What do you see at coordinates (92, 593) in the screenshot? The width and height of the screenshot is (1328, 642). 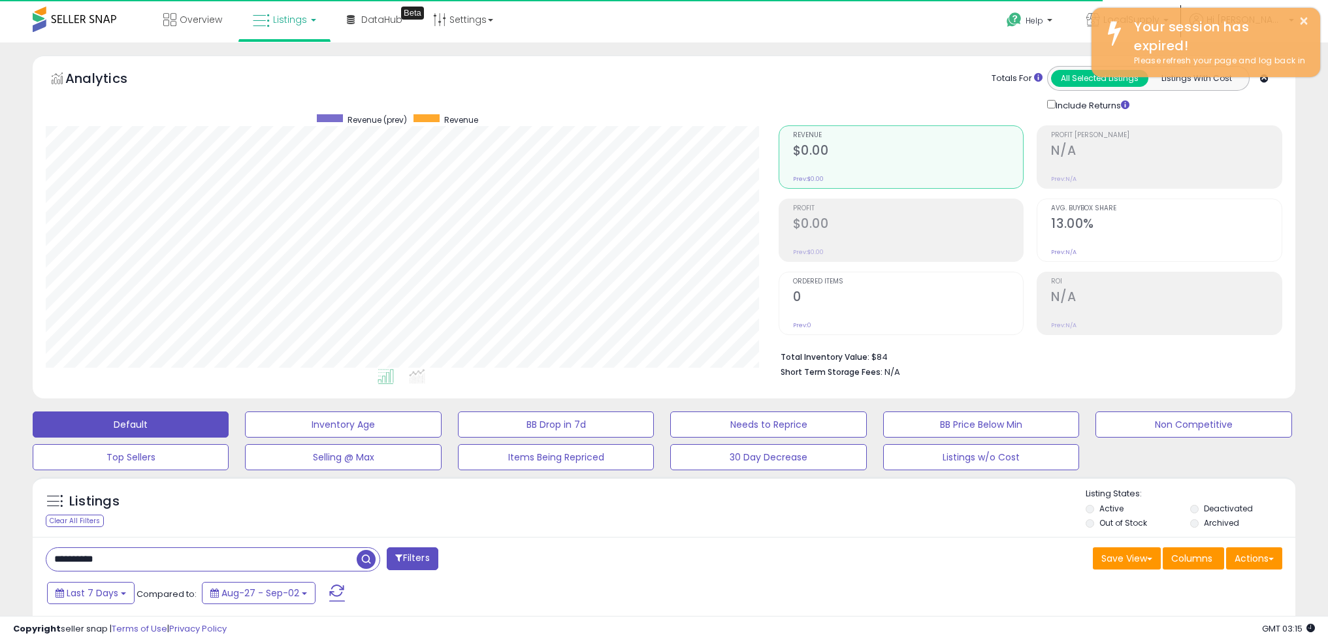 I see `span: Last 7 Days` at bounding box center [92, 593].